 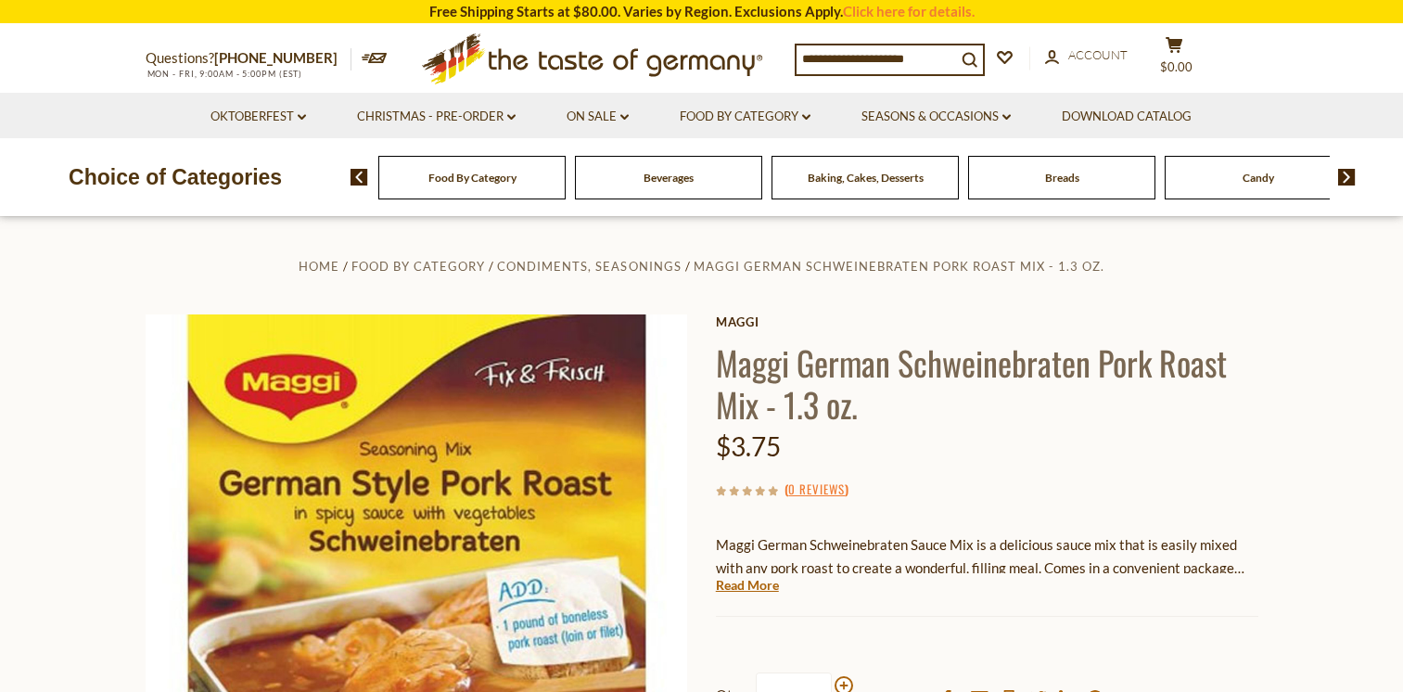 What do you see at coordinates (436, 117) in the screenshot?
I see `a: Christmas - PRE-ORDER` at bounding box center [436, 117].